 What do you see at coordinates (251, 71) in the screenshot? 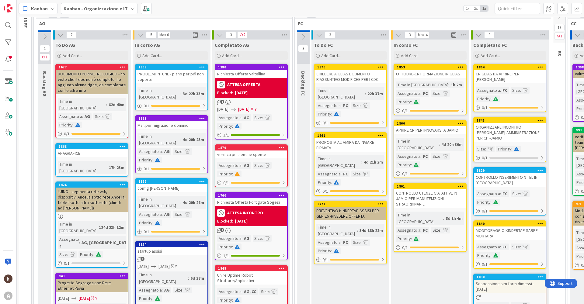
I see `div: 1380Richiesta Offerta Valtellina` at bounding box center [251, 71].